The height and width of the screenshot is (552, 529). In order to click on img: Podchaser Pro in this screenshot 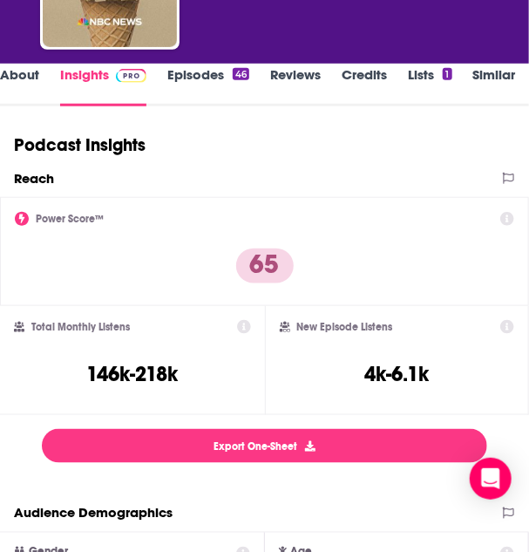, I will do `click(131, 76)`.